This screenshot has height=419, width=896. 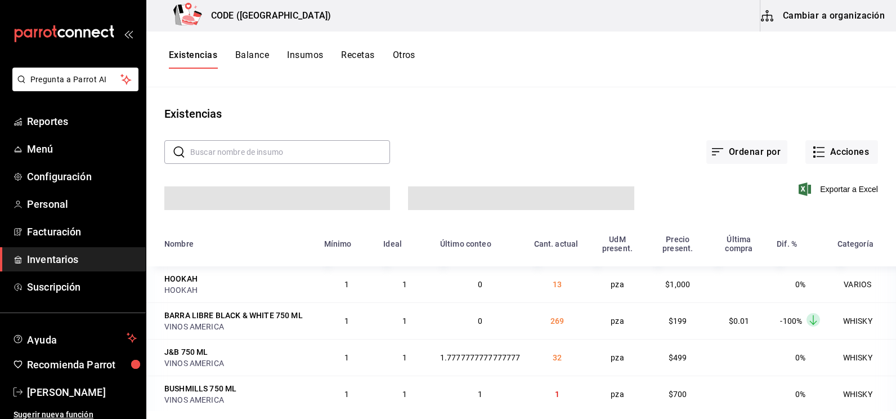 I want to click on button: Balance, so click(x=252, y=59).